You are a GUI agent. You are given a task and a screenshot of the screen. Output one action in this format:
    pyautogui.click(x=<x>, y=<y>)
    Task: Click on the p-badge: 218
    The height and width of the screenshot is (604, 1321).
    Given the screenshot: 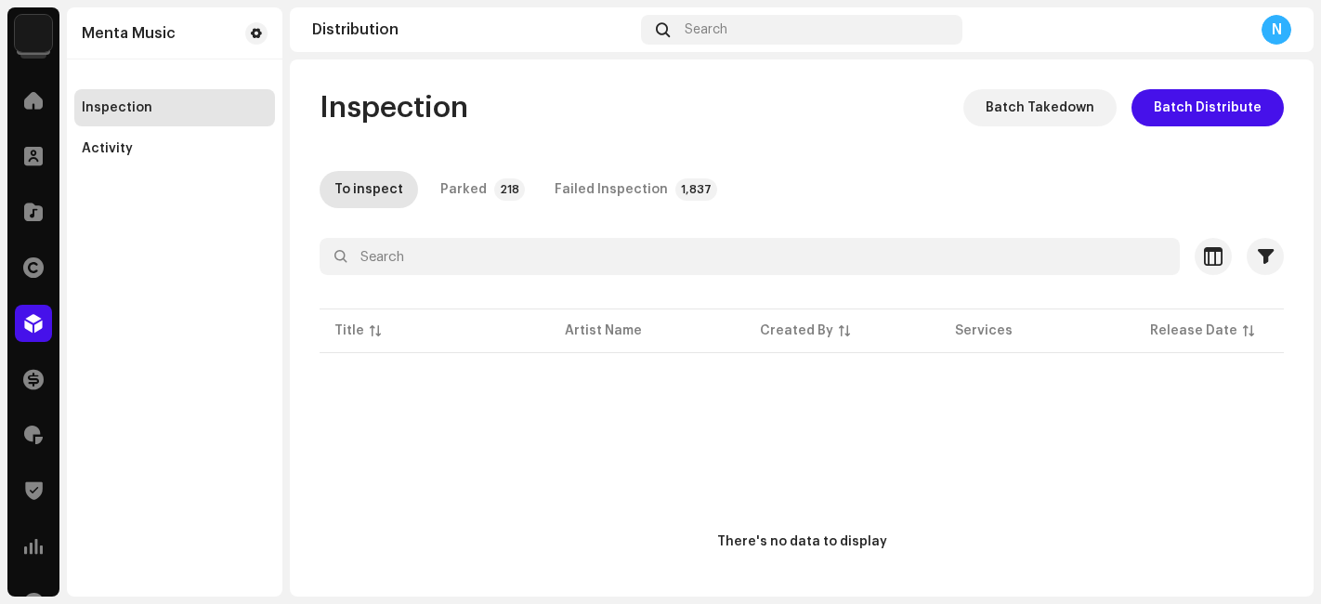 What is the action you would take?
    pyautogui.click(x=509, y=189)
    